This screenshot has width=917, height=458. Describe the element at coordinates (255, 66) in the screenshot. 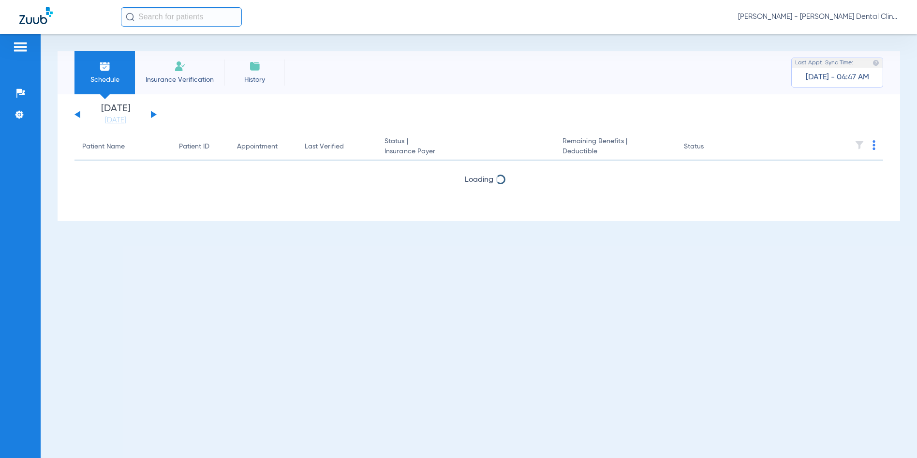

I see `img: History` at that location.